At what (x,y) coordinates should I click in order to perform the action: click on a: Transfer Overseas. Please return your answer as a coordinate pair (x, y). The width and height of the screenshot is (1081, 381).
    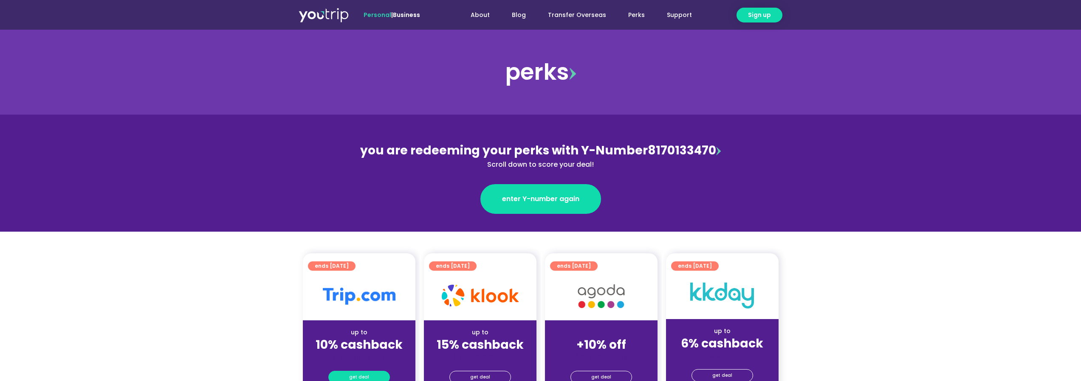
    Looking at the image, I should click on (577, 15).